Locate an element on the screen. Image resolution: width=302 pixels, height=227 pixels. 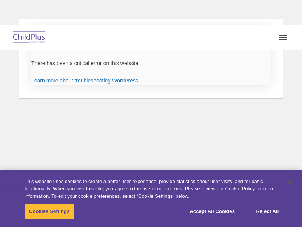
div: This website uses cookies to create a better user experience, provide statistics about user visit... is located at coordinates (153, 189).